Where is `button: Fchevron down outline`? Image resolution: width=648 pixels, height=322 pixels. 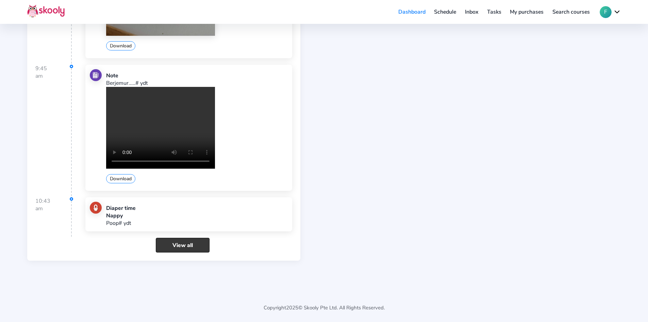 button: Fchevron down outline is located at coordinates (611, 12).